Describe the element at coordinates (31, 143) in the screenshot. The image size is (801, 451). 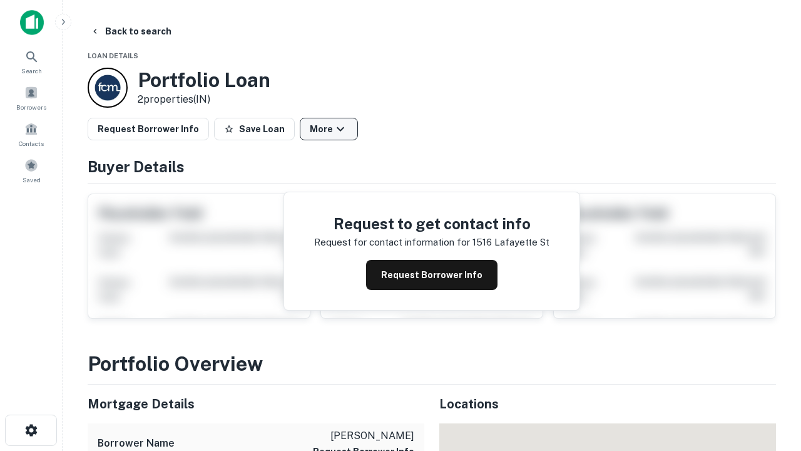
I see `span: Contacts` at that location.